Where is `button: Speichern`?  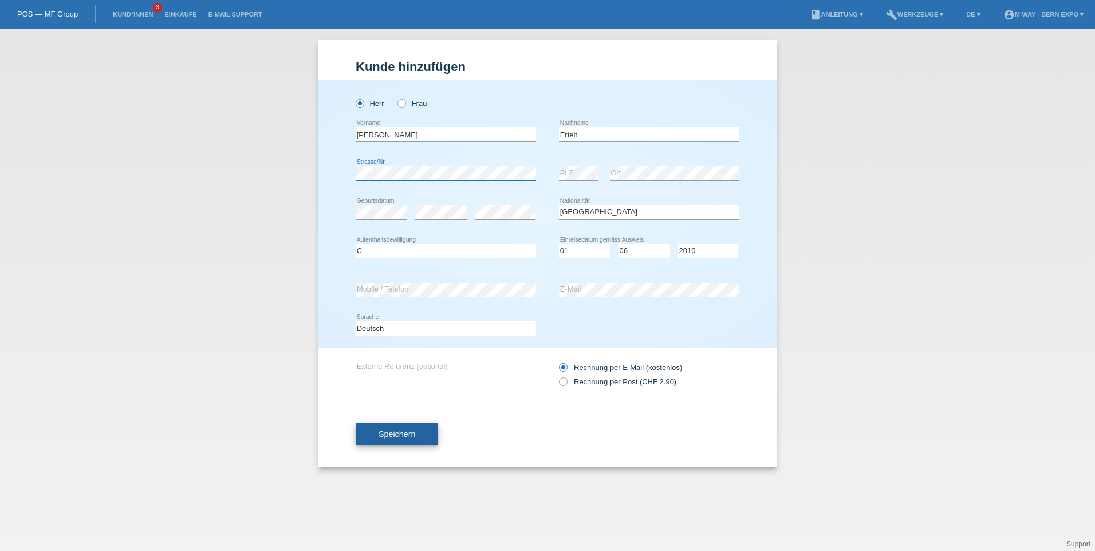 button: Speichern is located at coordinates (397, 434).